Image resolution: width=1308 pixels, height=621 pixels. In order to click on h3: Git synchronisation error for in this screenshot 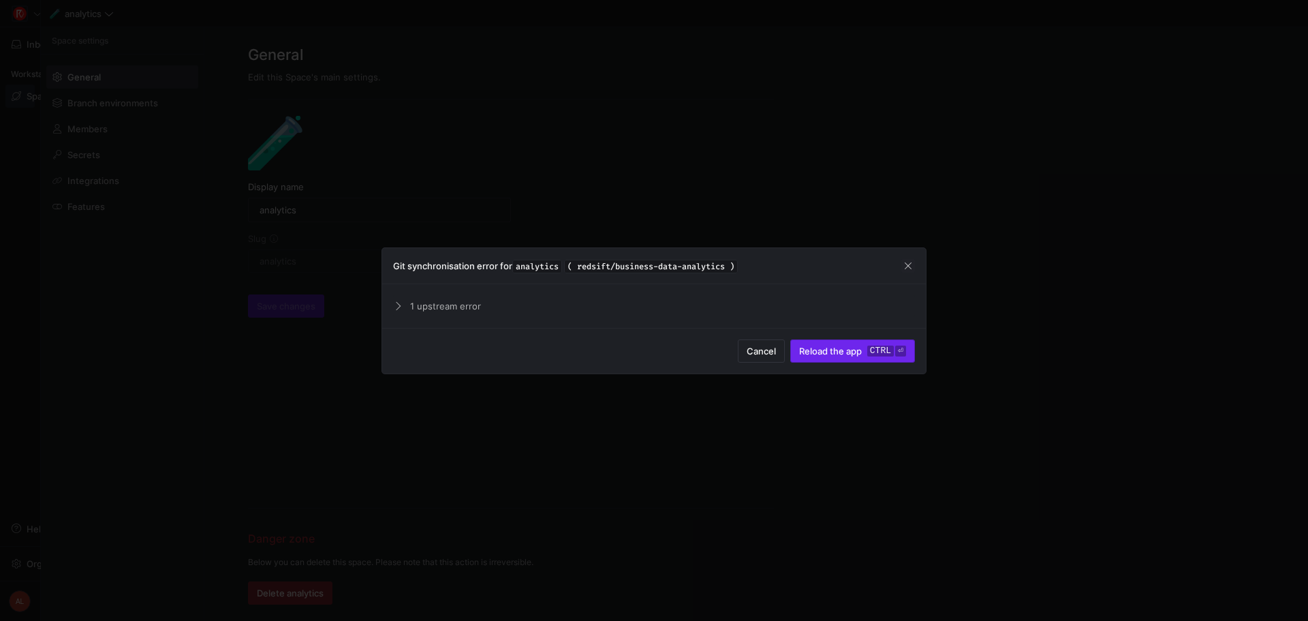, I will do `click(565, 266)`.